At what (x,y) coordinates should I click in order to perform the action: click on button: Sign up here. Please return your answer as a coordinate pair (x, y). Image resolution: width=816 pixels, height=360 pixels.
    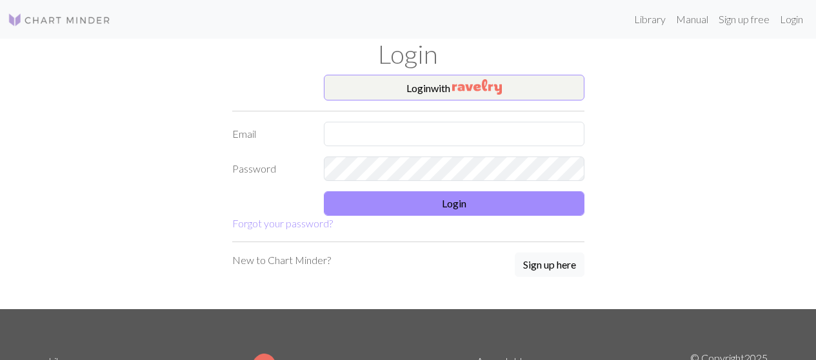
    Looking at the image, I should click on (549, 265).